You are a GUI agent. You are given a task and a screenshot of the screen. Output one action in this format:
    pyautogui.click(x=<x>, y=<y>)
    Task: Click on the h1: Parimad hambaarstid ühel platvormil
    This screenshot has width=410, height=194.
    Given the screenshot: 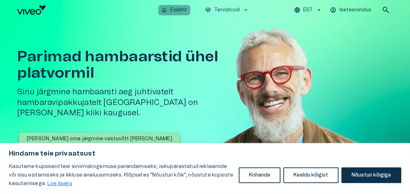 What is the action you would take?
    pyautogui.click(x=133, y=65)
    